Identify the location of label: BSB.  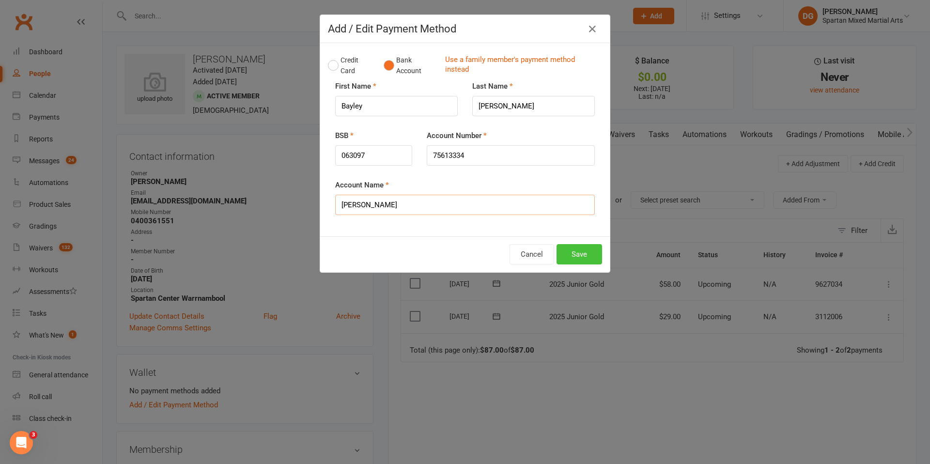
(344, 136).